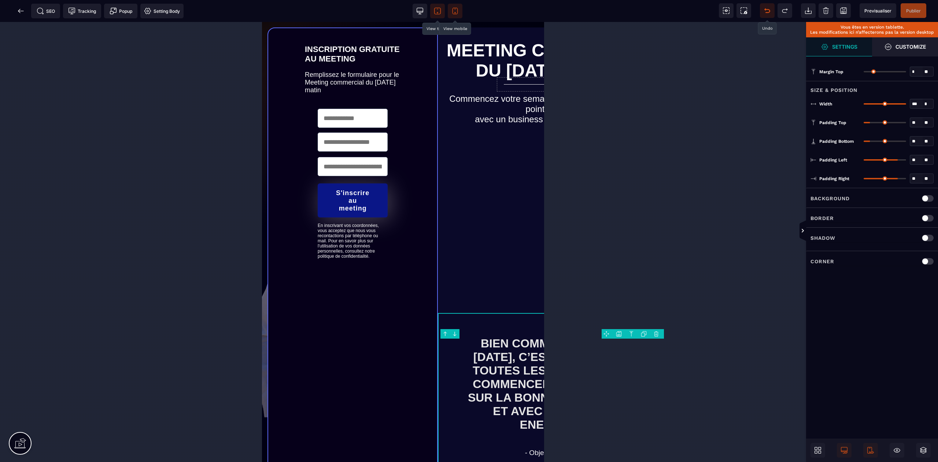 This screenshot has width=938, height=462. Describe the element at coordinates (844, 451) in the screenshot. I see `span: Desktop Only` at that location.